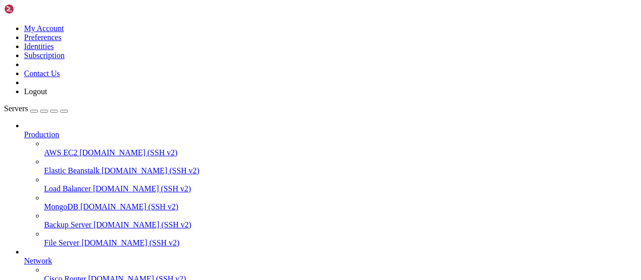 This screenshot has height=280, width=641. I want to click on x-row: root@big-country:~#, so click(257, 100).